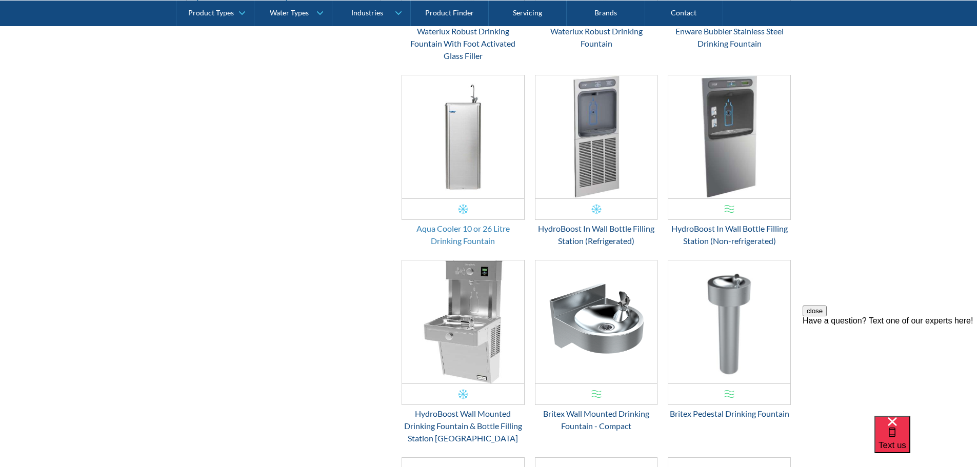 Image resolution: width=977 pixels, height=467 pixels. I want to click on a: Aqua Cooler 10 or 26 Litre Drinking FountainAqua Cooler 10 or 26 Litre Drinking Fountain, so click(463, 161).